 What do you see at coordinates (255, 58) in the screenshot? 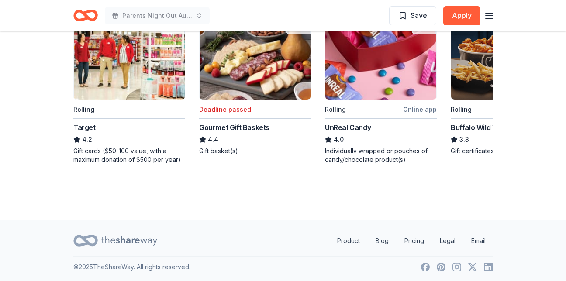
I see `img: Image for Gourmet Gift Baskets` at bounding box center [255, 58].